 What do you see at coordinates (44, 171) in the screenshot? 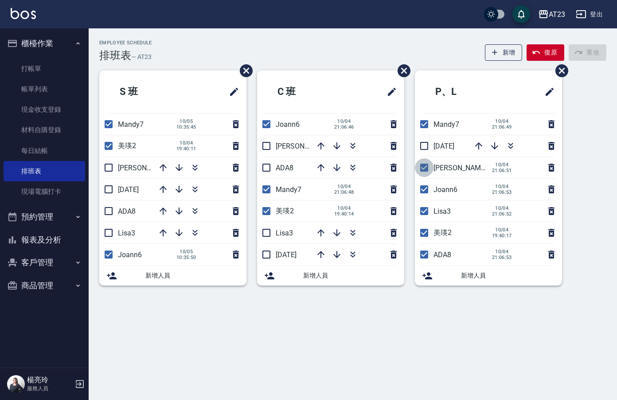
I see `a: 排班表` at bounding box center [44, 171].